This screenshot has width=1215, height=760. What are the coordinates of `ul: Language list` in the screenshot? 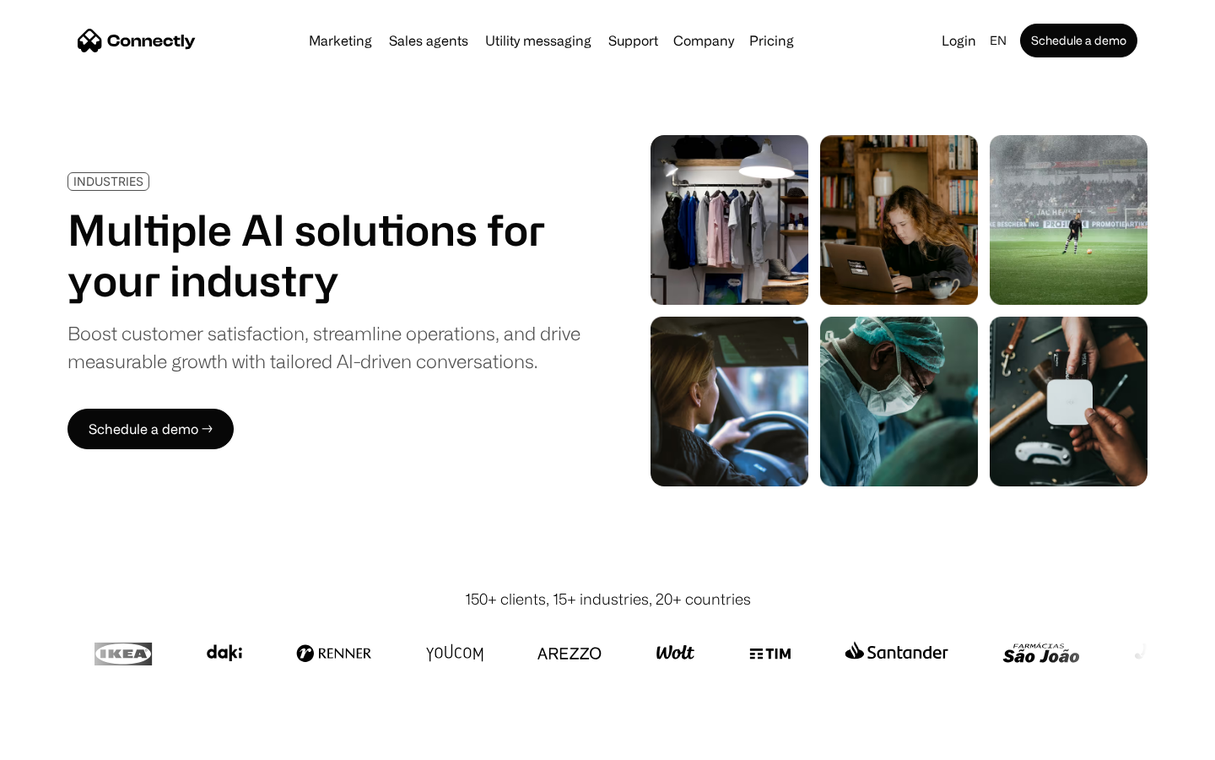 It's located at (68, 742).